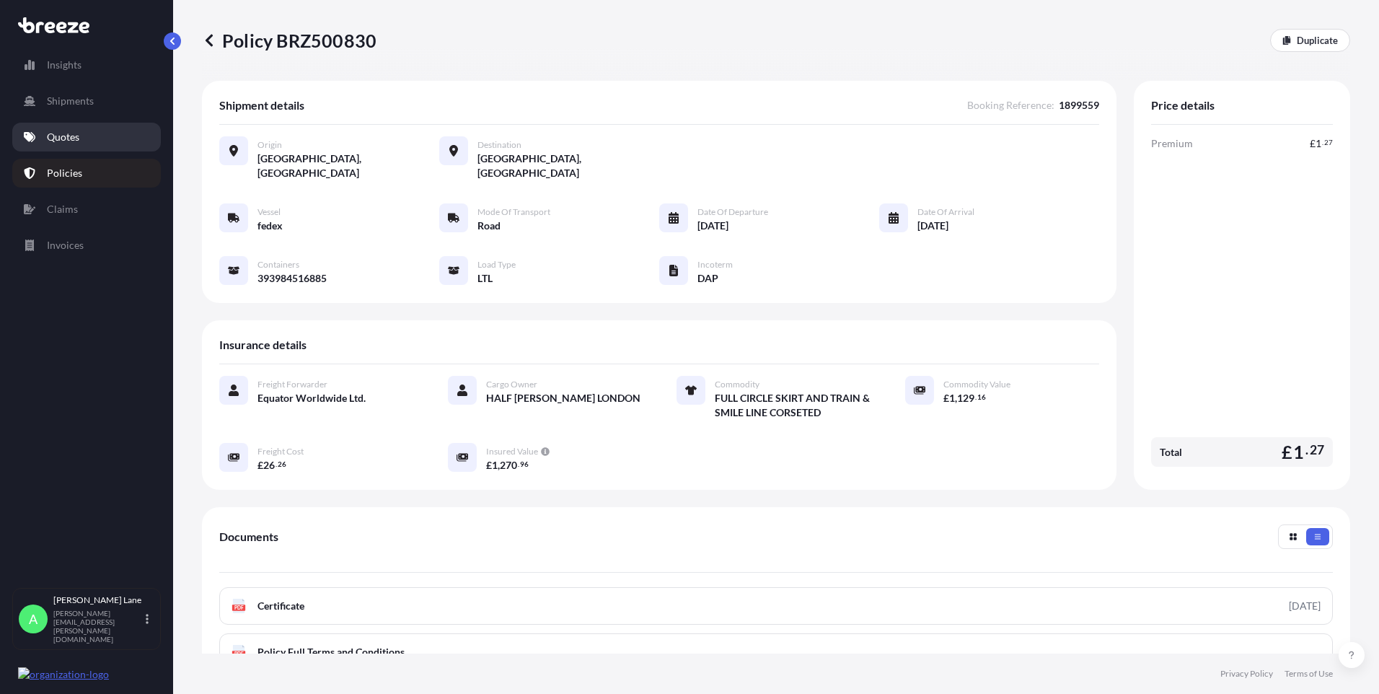  Describe the element at coordinates (1246, 674) in the screenshot. I see `a: Privacy Policy` at that location.